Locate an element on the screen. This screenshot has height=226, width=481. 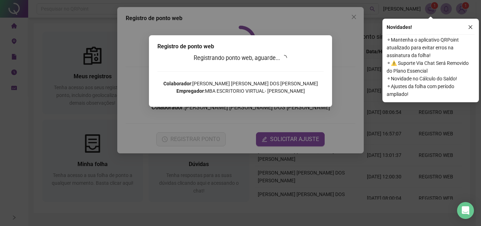
span: ⚬ Mantenha o aplicativo QRPoint atualizado para evitar erros na assinatura da folha! is located at coordinates (431, 48).